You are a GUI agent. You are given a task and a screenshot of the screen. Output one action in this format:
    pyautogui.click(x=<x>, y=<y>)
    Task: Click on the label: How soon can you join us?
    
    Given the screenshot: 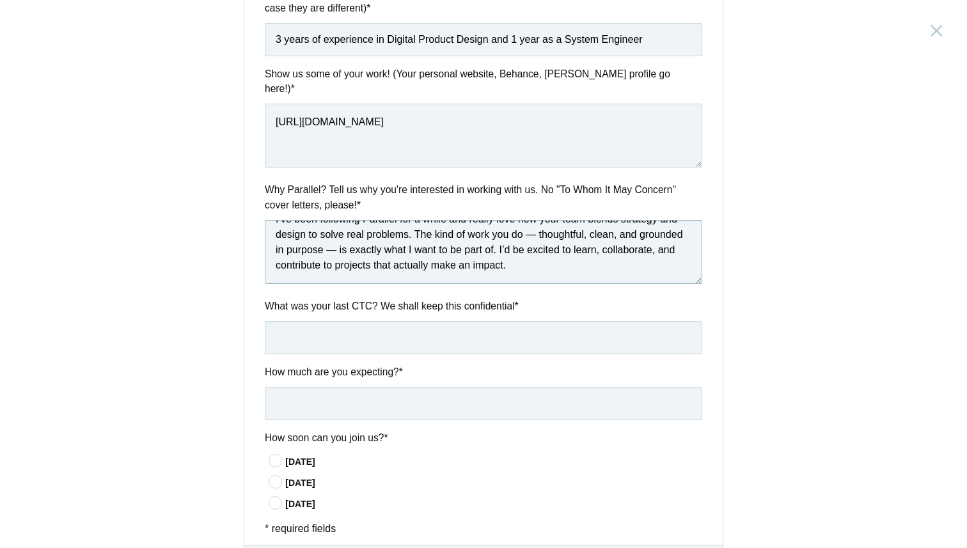 What is the action you would take?
    pyautogui.click(x=483, y=437)
    